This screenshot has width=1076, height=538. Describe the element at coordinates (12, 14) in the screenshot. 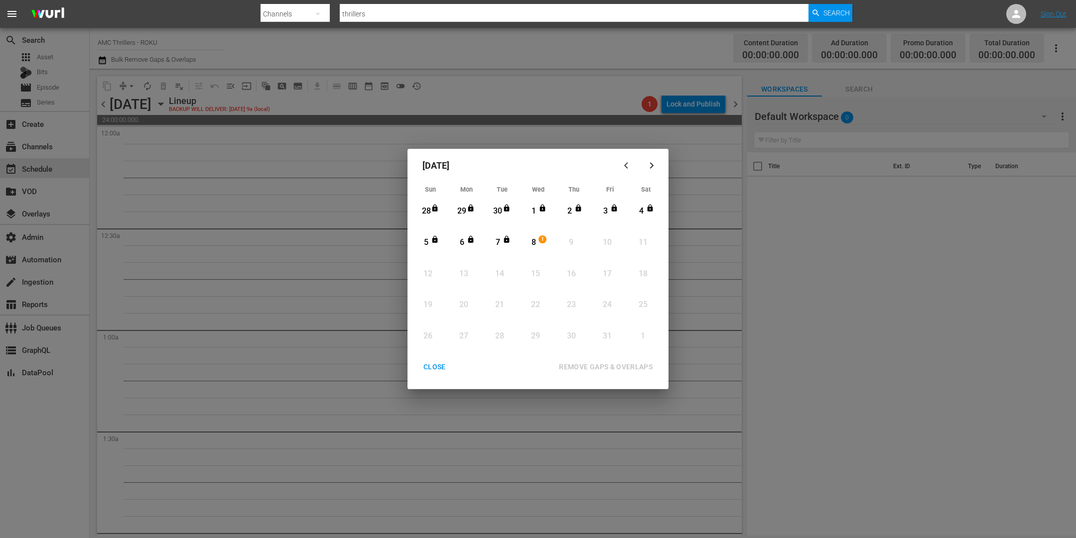

I see `span: menu` at that location.